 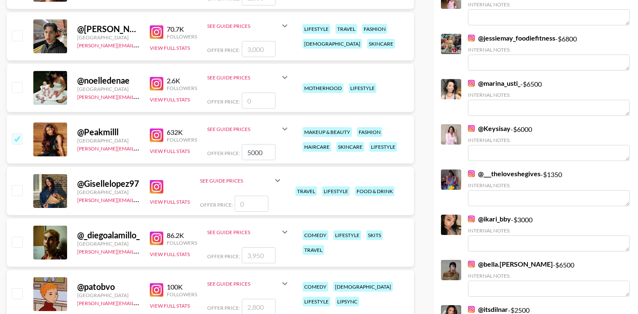 What do you see at coordinates (374, 235) in the screenshot?
I see `div: skits` at bounding box center [374, 235].